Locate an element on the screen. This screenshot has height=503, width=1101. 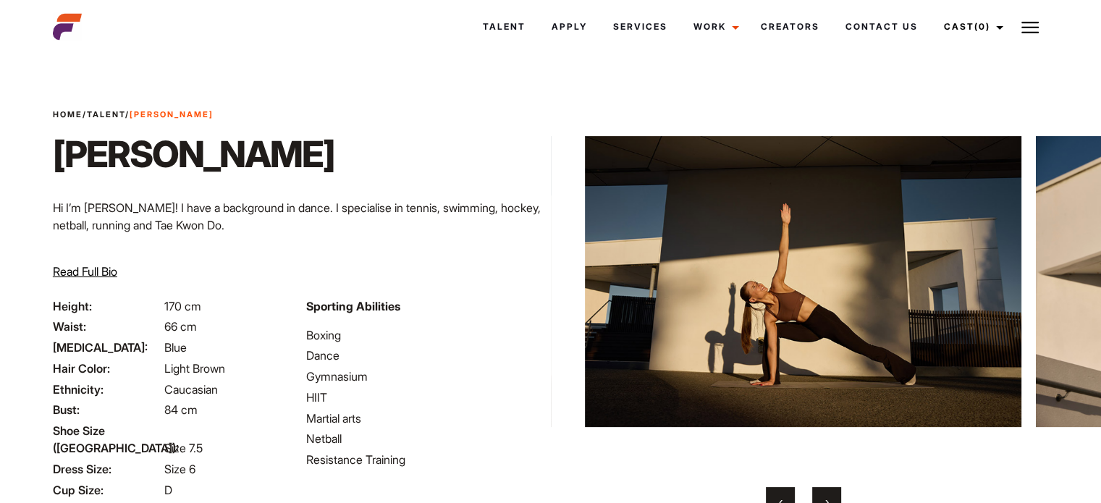
span: Size 7.5 is located at coordinates (183, 448).